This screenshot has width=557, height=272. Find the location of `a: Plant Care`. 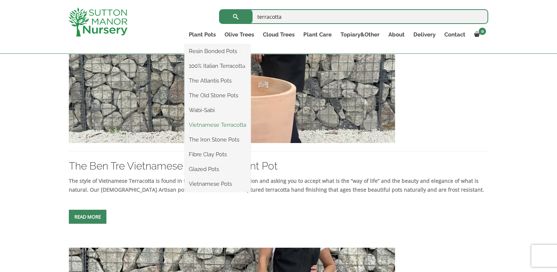

a: Plant Care is located at coordinates (317, 35).